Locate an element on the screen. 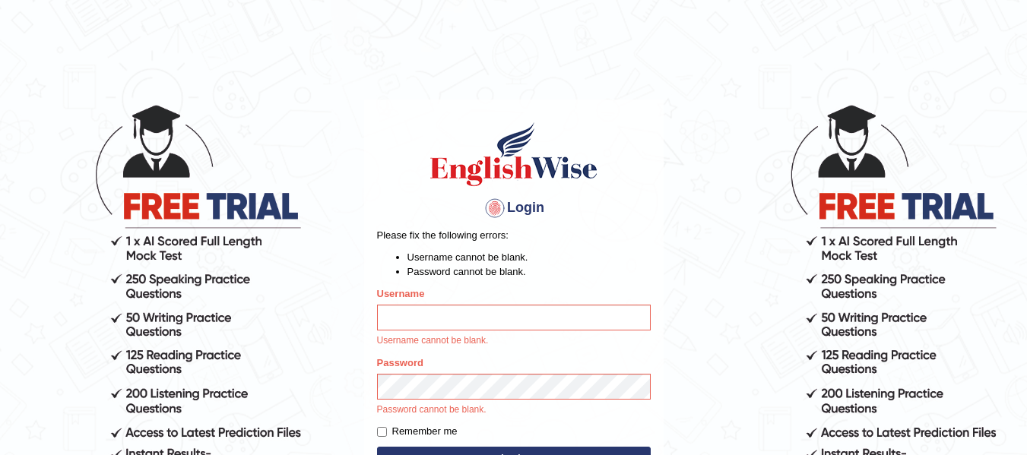 The height and width of the screenshot is (455, 1027). p: Username cannot be blank. is located at coordinates (514, 341).